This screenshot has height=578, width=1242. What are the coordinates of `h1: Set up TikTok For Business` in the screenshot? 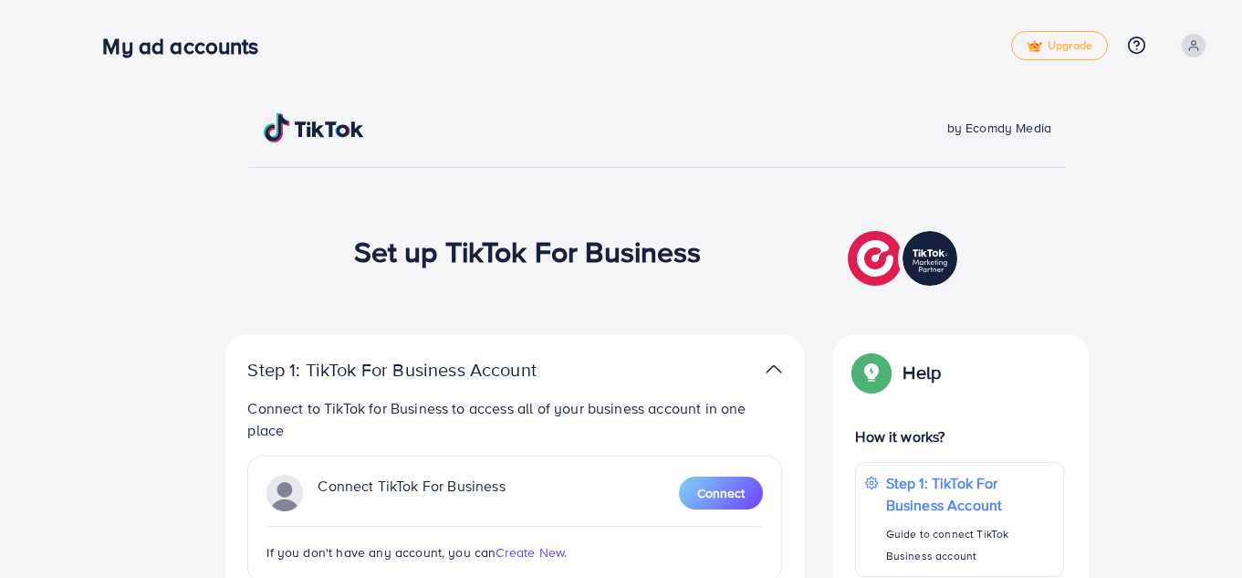 It's located at (528, 251).